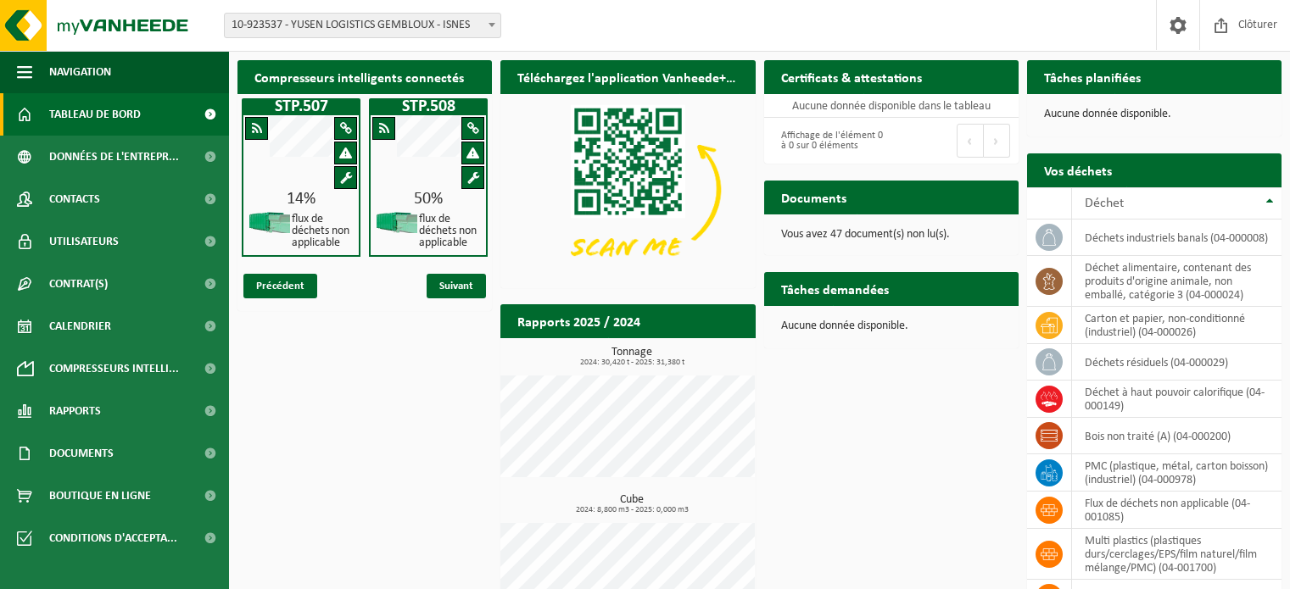  I want to click on span: Boutique en ligne, so click(100, 496).